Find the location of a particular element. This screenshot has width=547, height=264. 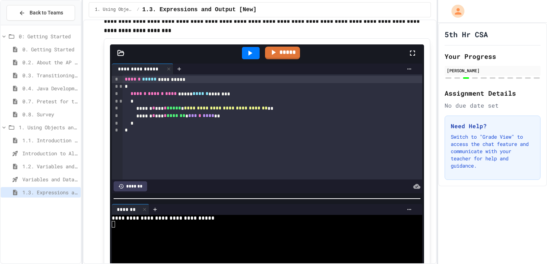

h3: Need Help? is located at coordinates (492, 126).